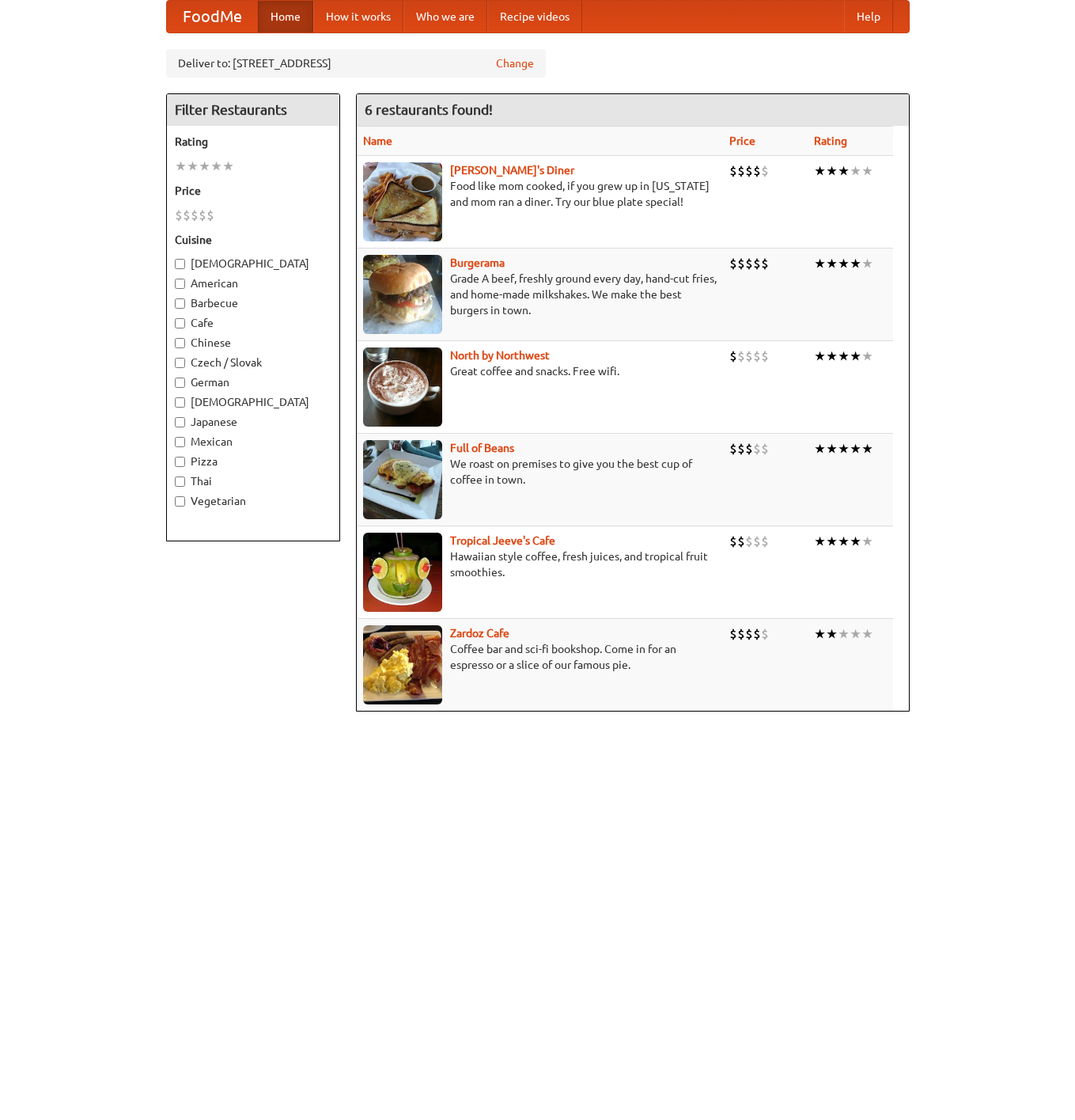  I want to click on b: Zardoz Cafe, so click(479, 633).